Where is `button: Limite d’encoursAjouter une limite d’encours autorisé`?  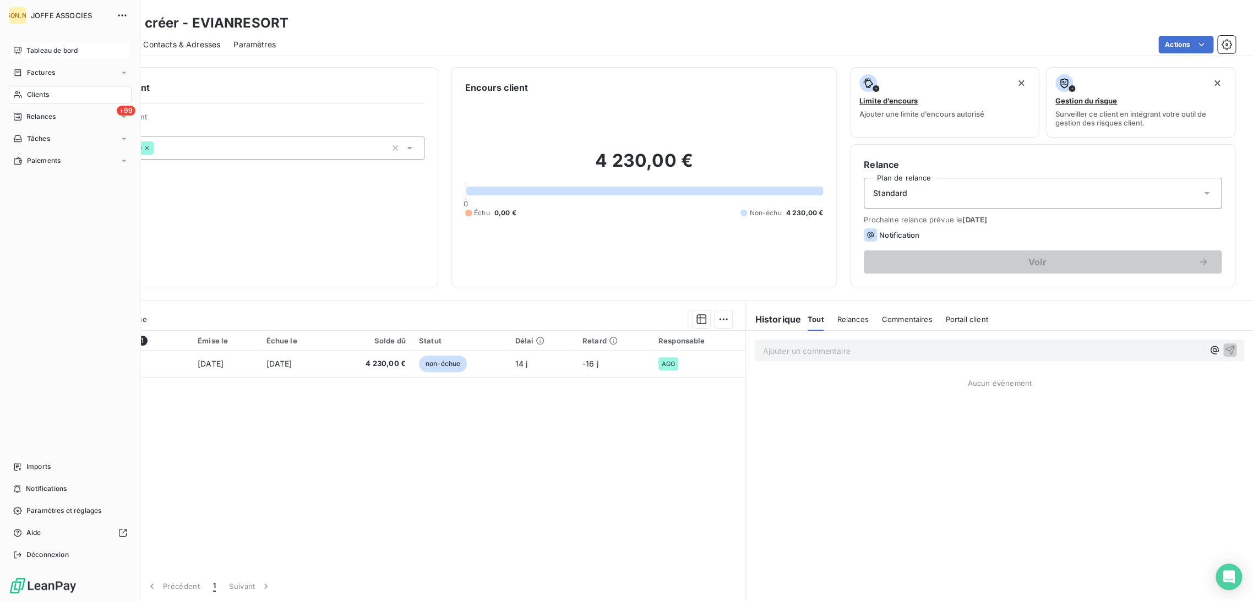
button: Limite d’encoursAjouter une limite d’encours autorisé is located at coordinates (945, 102).